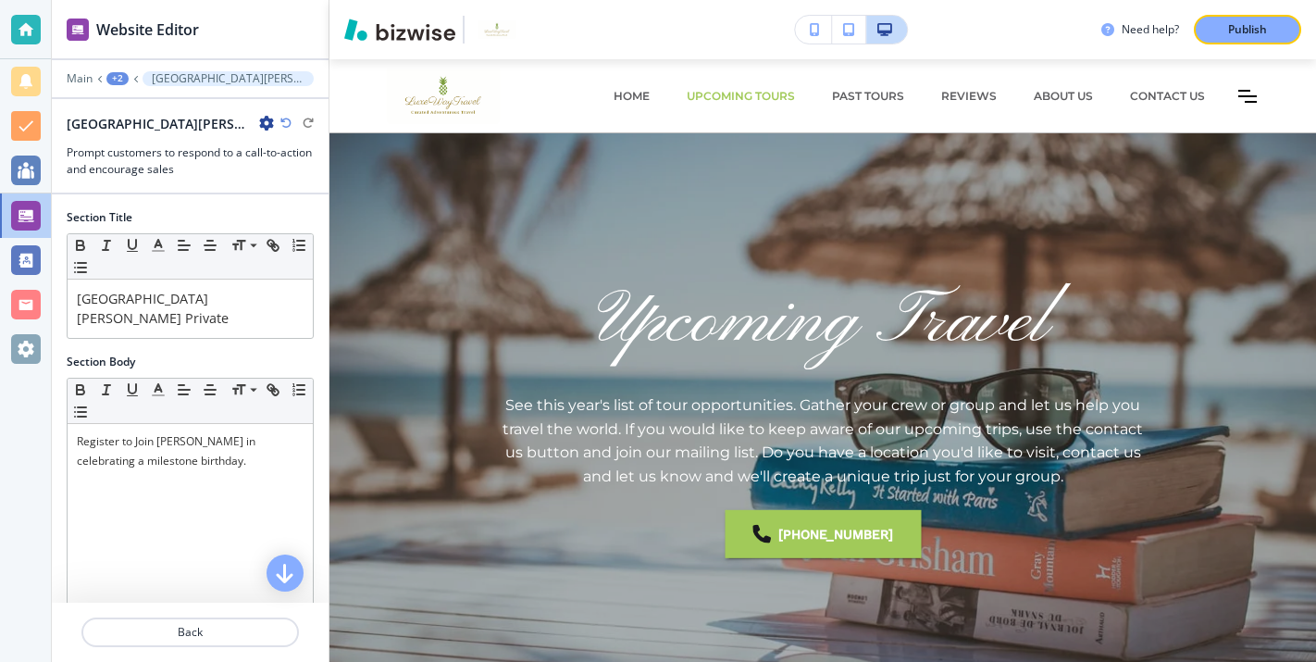 The width and height of the screenshot is (1316, 662). What do you see at coordinates (823, 323) in the screenshot?
I see `p: Upcoming Travel` at bounding box center [823, 323].